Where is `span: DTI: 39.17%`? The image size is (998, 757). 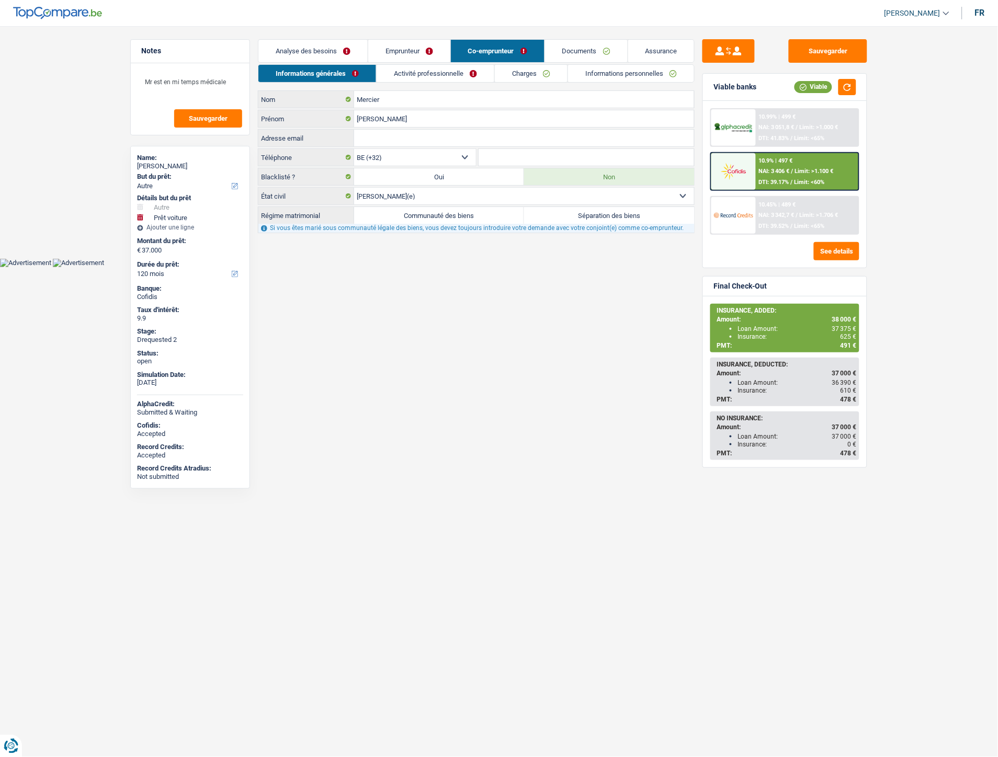 span: DTI: 39.17% is located at coordinates (774, 182).